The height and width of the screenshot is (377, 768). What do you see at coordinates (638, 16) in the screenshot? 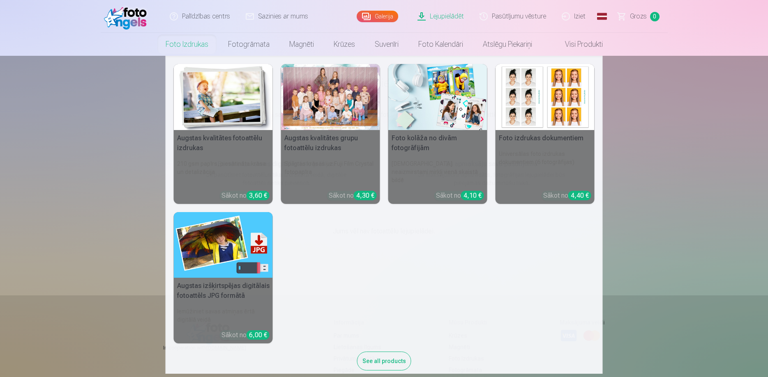
I see `span: Grozs` at bounding box center [638, 16].